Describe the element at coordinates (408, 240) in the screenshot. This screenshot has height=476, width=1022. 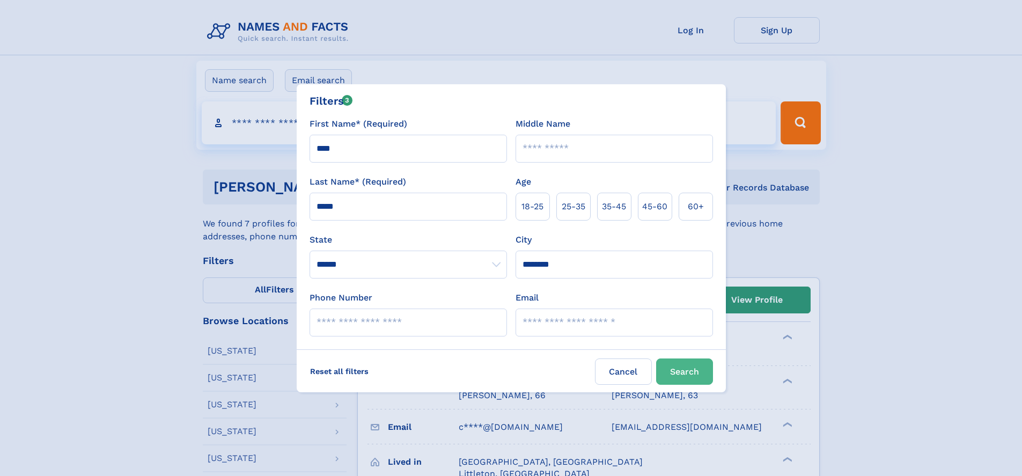
I see `label: State` at that location.